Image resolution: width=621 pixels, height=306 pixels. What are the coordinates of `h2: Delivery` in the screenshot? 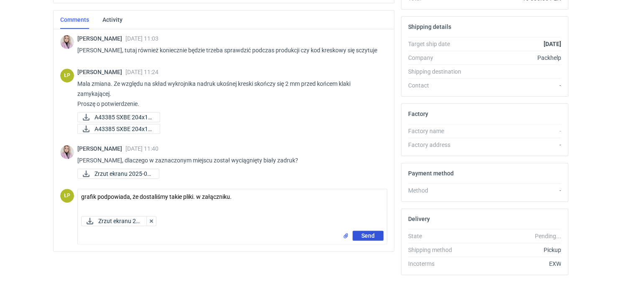 It's located at (419, 219).